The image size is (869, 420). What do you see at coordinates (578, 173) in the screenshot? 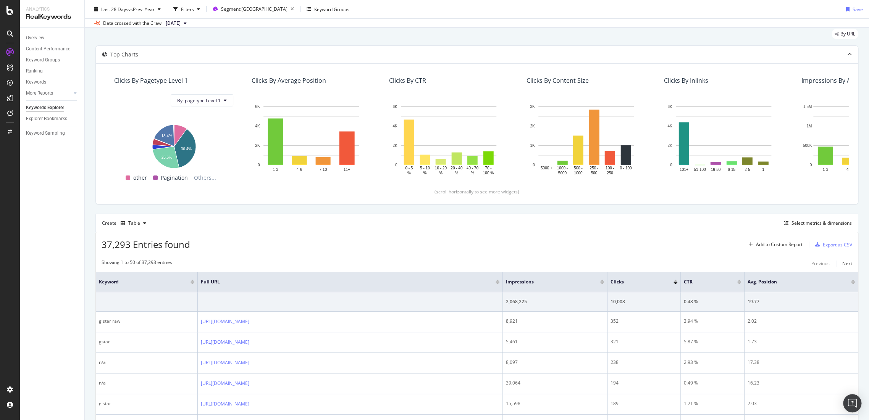
I see `text: 1000` at bounding box center [578, 173].